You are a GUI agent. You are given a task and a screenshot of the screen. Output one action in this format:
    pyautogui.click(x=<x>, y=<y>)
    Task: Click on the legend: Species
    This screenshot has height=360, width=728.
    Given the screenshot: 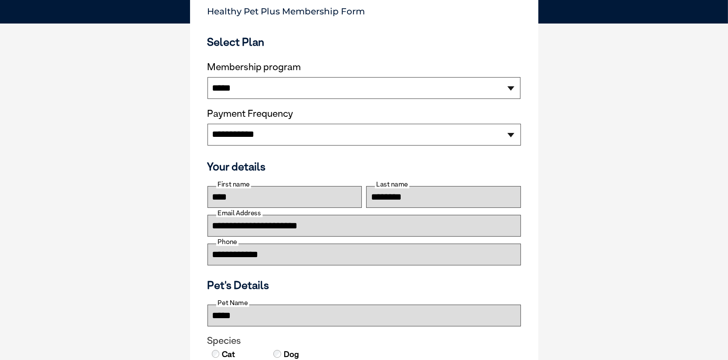 What is the action you would take?
    pyautogui.click(x=364, y=341)
    